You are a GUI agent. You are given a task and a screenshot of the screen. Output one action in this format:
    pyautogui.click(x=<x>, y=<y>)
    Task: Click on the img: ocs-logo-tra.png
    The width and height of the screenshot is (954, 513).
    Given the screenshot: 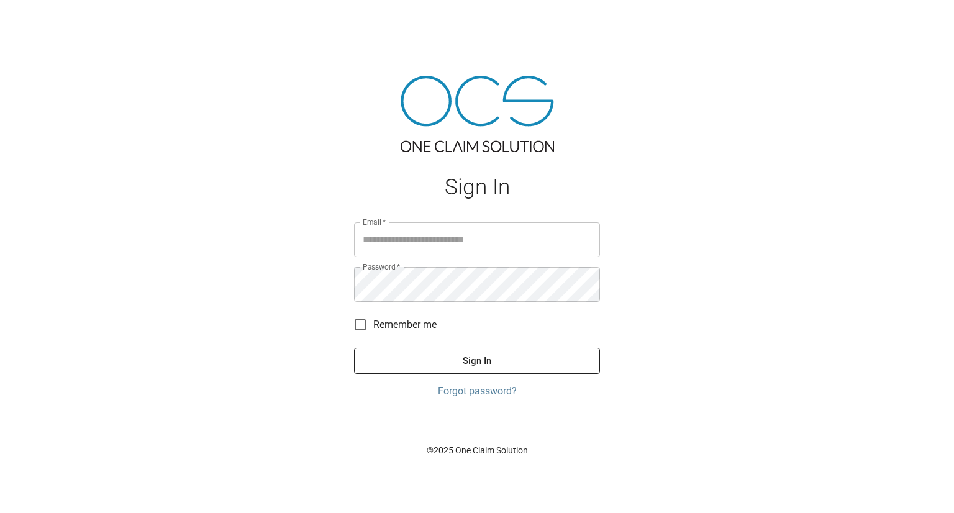 What is the action you would take?
    pyautogui.click(x=477, y=114)
    